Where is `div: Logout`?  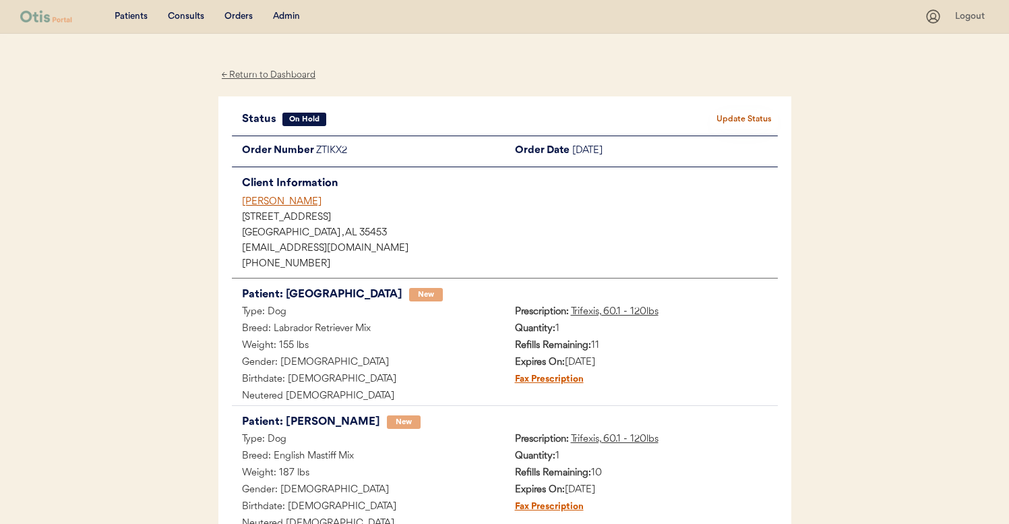 div: Logout is located at coordinates (972, 17).